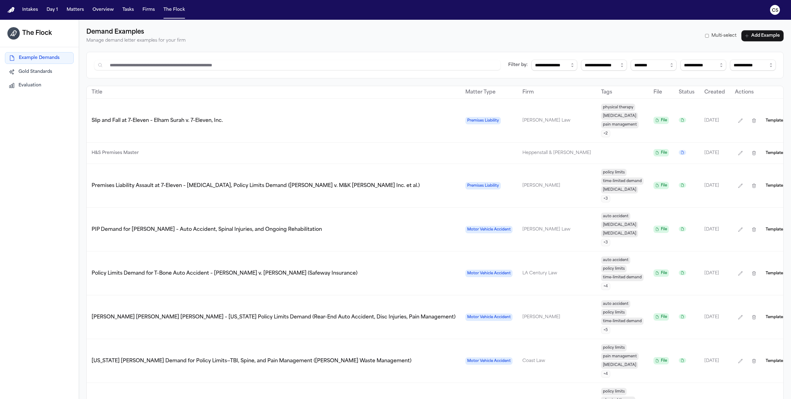 The image size is (791, 399). What do you see at coordinates (606, 330) in the screenshot?
I see `button: +5` at bounding box center [606, 330].